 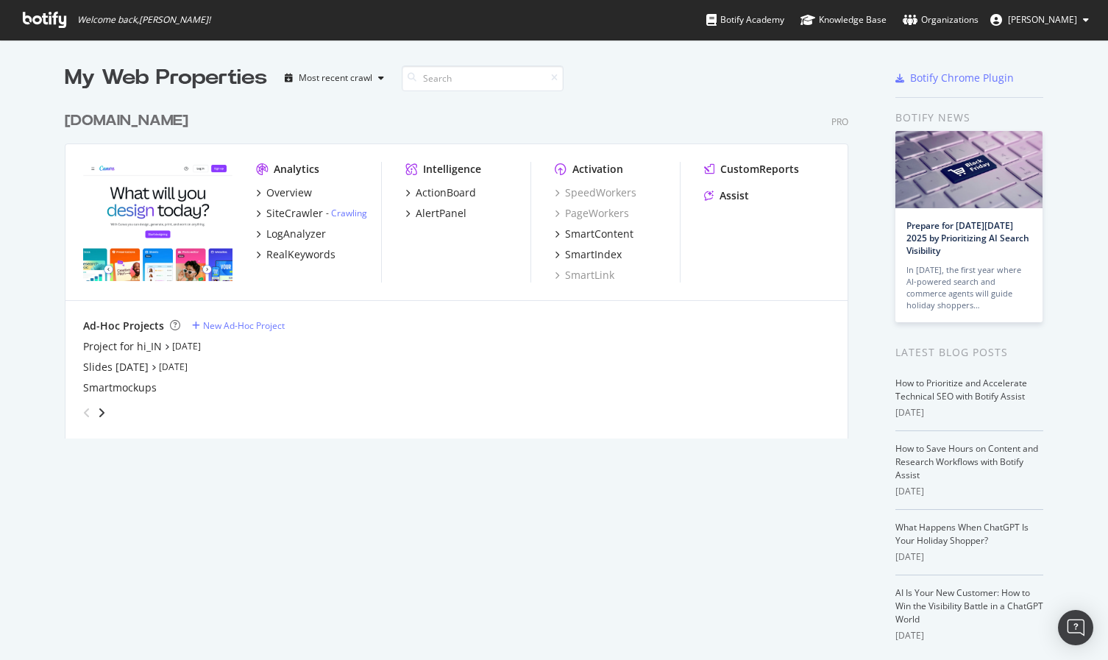 I want to click on a: SpeedWorkers, so click(x=595, y=193).